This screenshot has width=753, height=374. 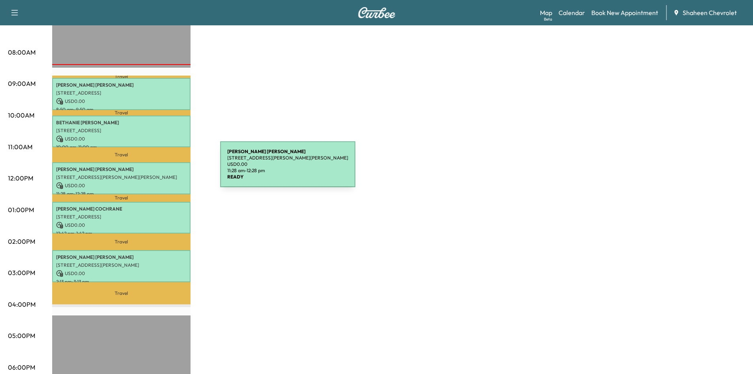 What do you see at coordinates (625, 13) in the screenshot?
I see `a: Book New Appointment` at bounding box center [625, 13].